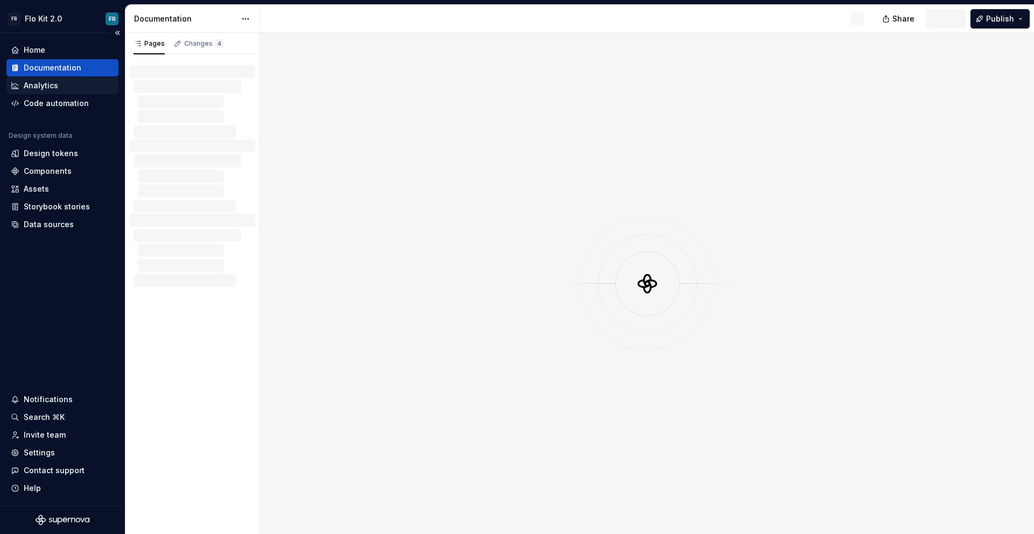  I want to click on button: Help, so click(62, 488).